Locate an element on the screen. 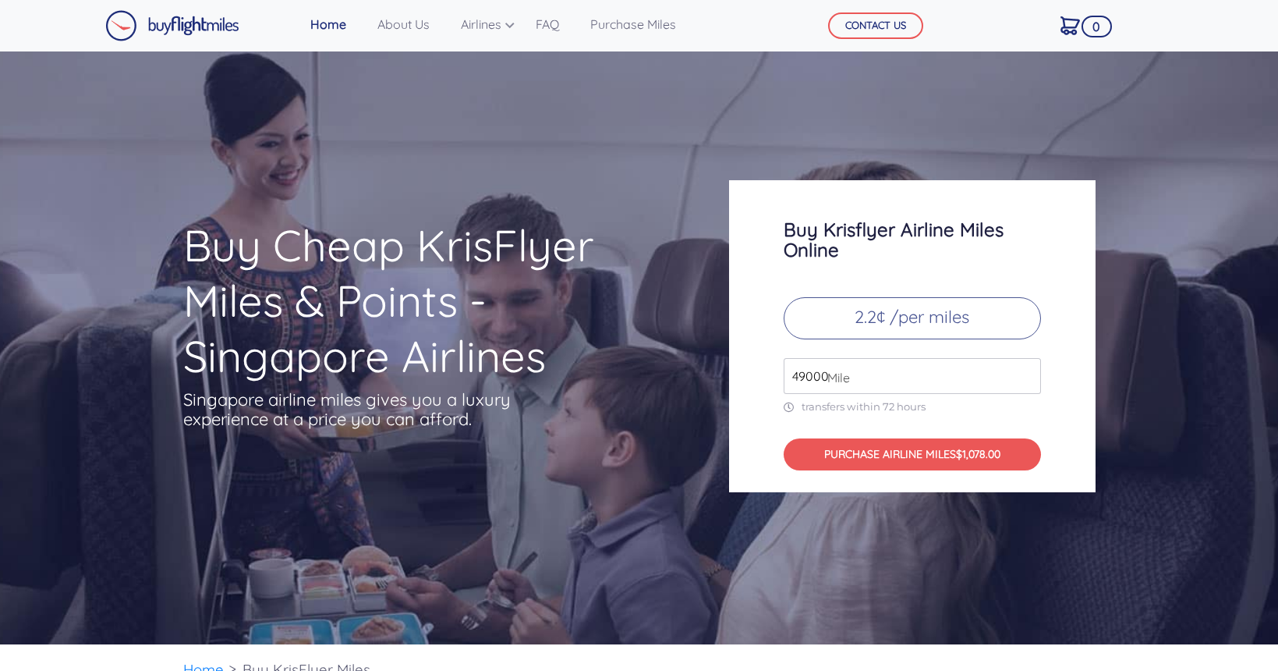 This screenshot has width=1278, height=671. p: 2.2¢ /per miles is located at coordinates (912, 318).